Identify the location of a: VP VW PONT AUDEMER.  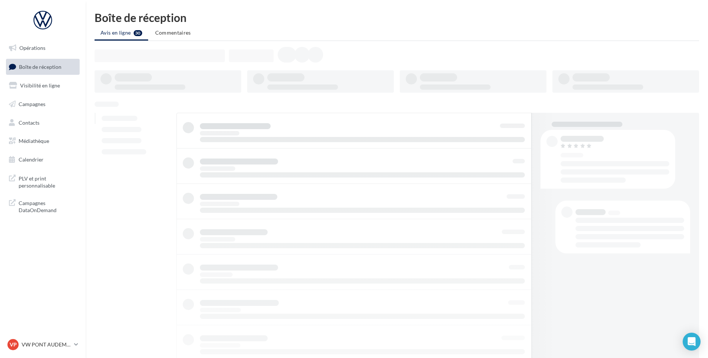
(43, 345).